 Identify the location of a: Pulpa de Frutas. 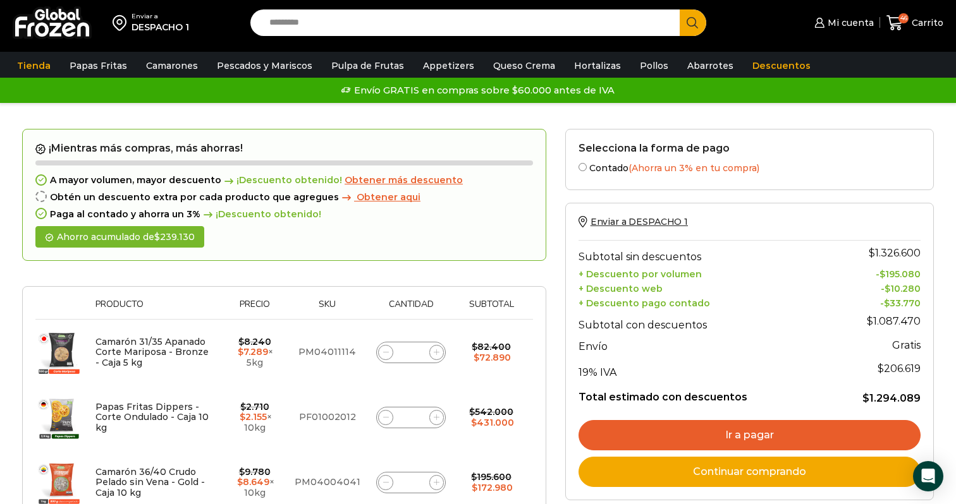
(367, 66).